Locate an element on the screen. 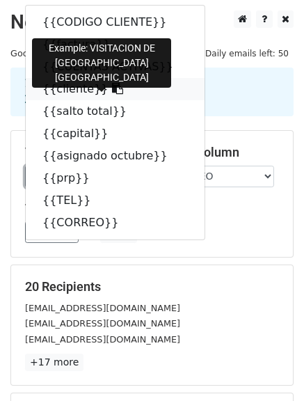  a: {{cliente}} is located at coordinates (115, 89).